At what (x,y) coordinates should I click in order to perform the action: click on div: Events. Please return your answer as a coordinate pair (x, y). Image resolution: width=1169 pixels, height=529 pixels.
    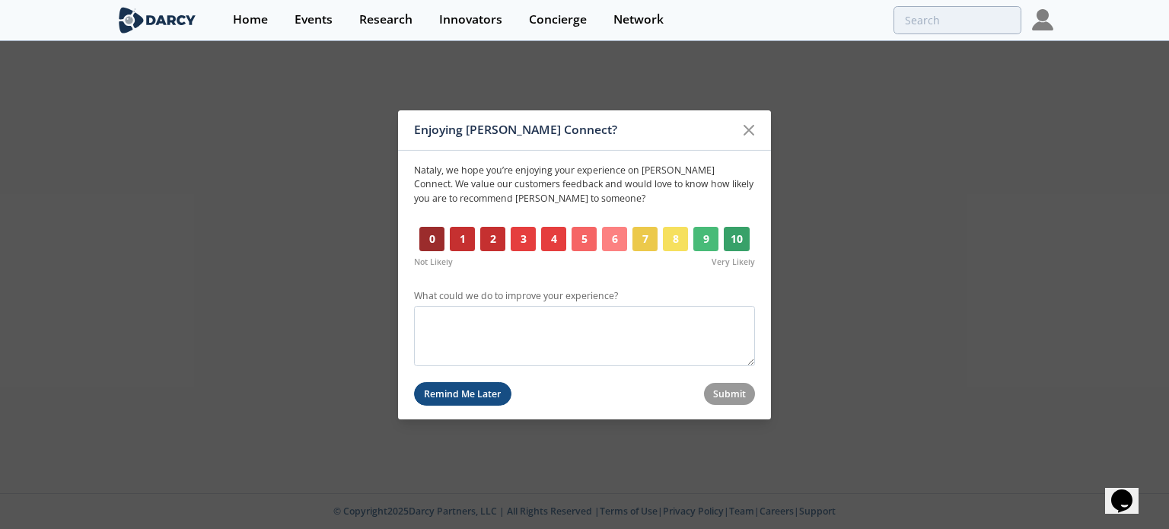
    Looking at the image, I should click on (314, 20).